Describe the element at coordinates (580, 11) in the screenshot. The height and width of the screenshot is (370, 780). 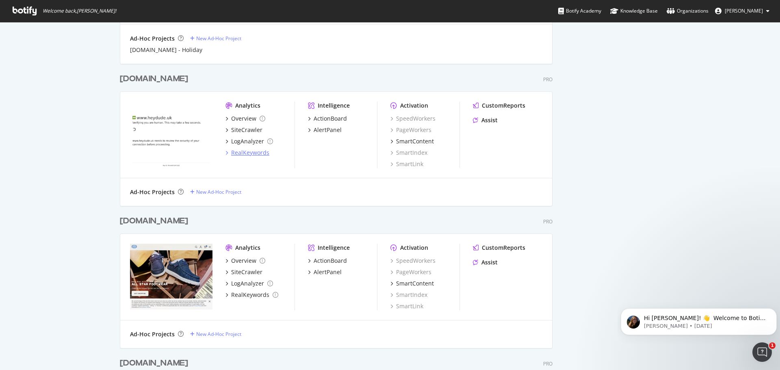
I see `div: Botify Academy` at that location.